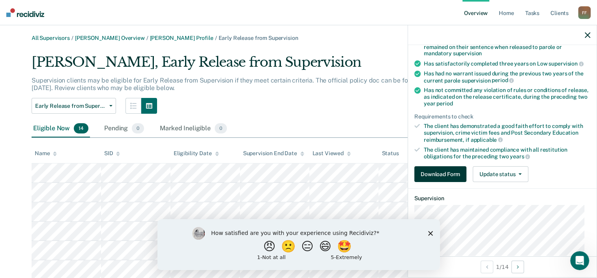 The width and height of the screenshot is (597, 278). What do you see at coordinates (520, 156) in the screenshot?
I see `span: years` at bounding box center [520, 156].